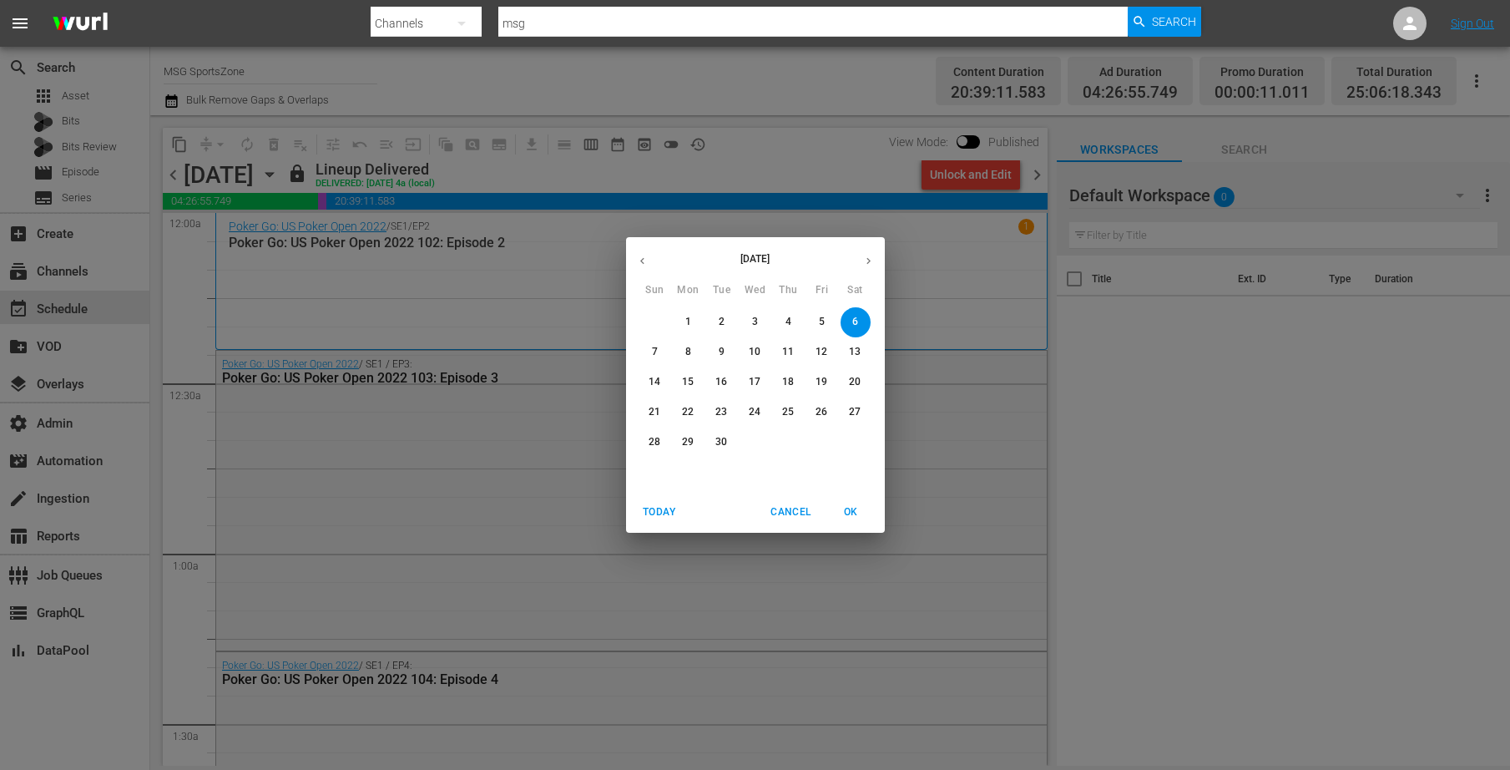  I want to click on button: 3, so click(756, 322).